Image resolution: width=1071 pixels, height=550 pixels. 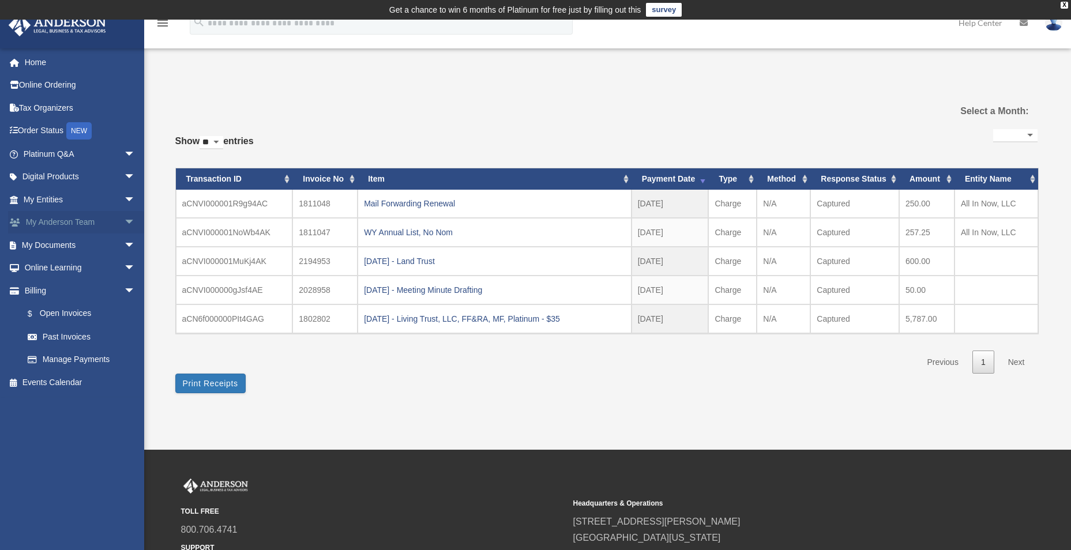 I want to click on a: Manage Payments, so click(x=84, y=360).